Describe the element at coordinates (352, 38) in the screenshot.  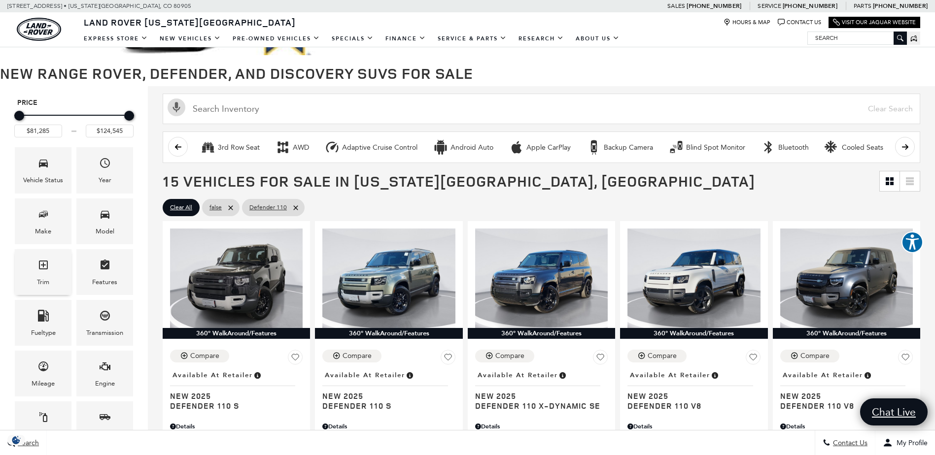
I see `a: Specials` at that location.